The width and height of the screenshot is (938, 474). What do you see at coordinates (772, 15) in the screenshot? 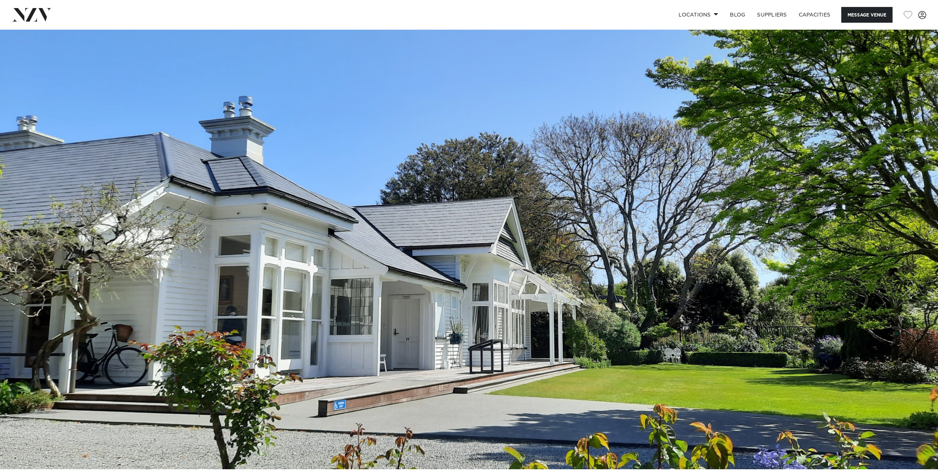
I see `a: SUPPLIERS` at bounding box center [772, 15].